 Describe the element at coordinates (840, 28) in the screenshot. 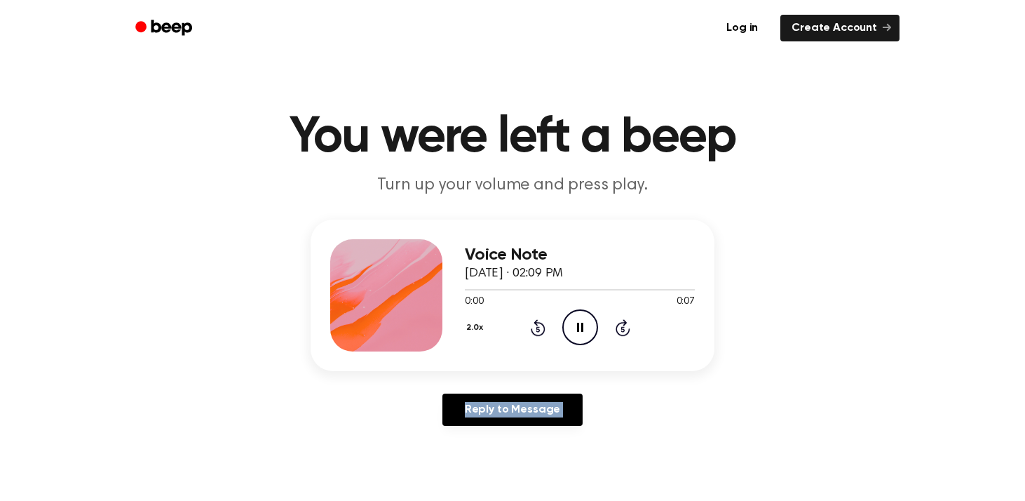

I see `a: Create Account` at that location.